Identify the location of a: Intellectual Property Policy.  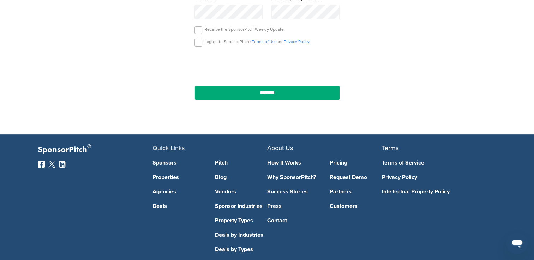
(434, 192).